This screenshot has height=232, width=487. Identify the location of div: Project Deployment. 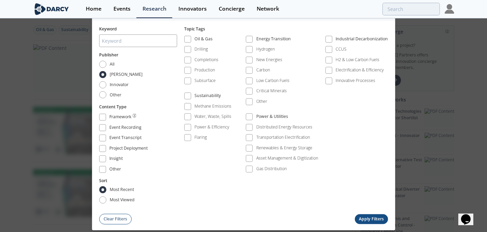
(129, 149).